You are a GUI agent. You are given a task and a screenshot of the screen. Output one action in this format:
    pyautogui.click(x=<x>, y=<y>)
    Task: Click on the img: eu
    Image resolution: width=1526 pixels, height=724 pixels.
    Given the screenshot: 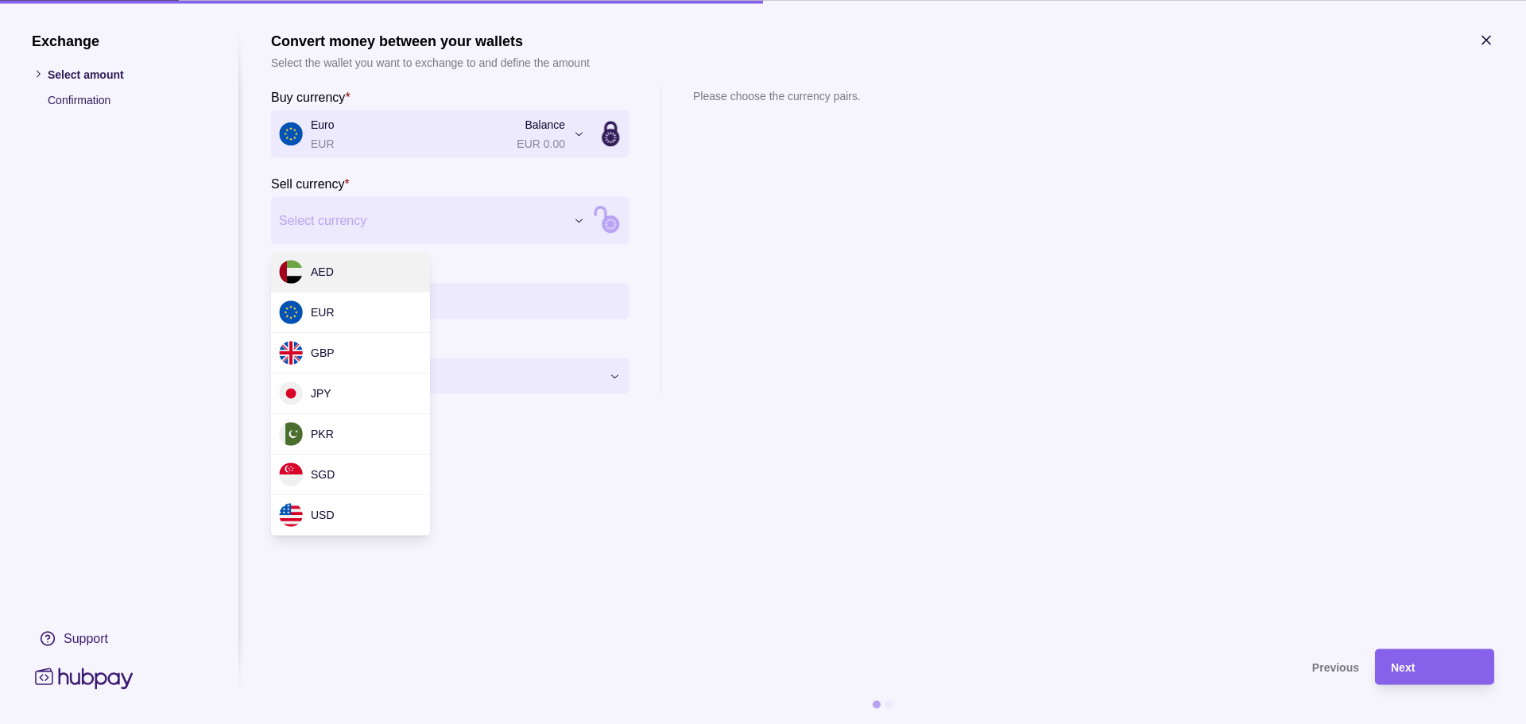 What is the action you would take?
    pyautogui.click(x=291, y=312)
    